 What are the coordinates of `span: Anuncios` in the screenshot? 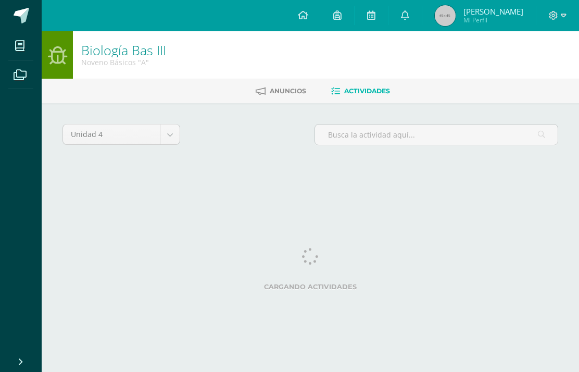 It's located at (288, 91).